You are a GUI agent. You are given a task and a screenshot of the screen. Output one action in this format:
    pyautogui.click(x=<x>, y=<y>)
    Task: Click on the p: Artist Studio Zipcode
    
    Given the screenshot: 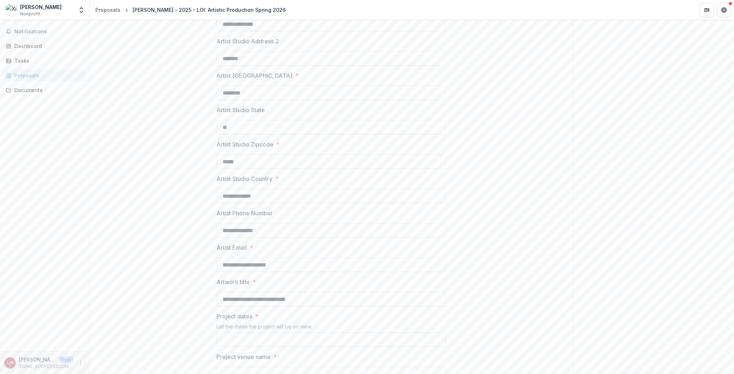 What is the action you would take?
    pyautogui.click(x=245, y=144)
    